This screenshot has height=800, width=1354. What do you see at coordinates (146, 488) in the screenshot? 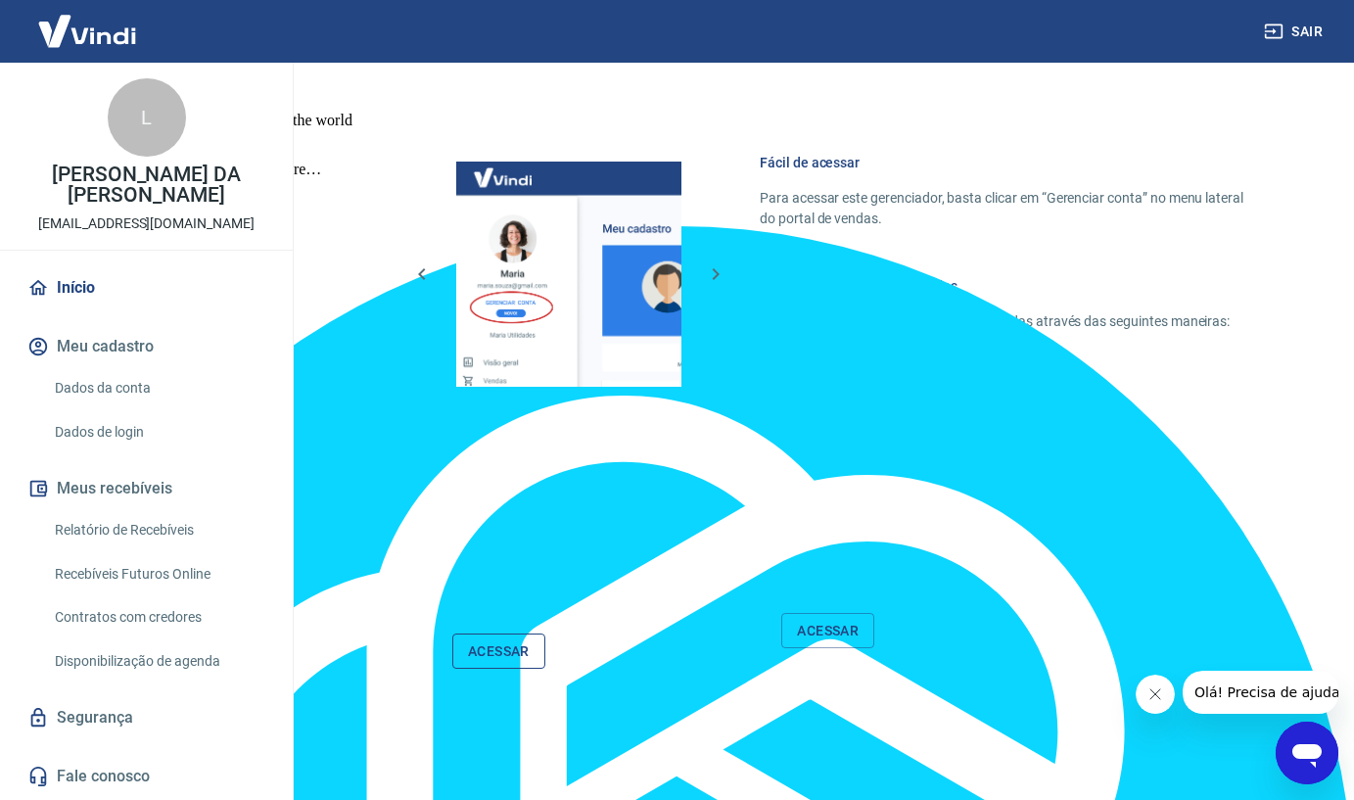
I see `button: Meus recebíveis` at bounding box center [146, 488].